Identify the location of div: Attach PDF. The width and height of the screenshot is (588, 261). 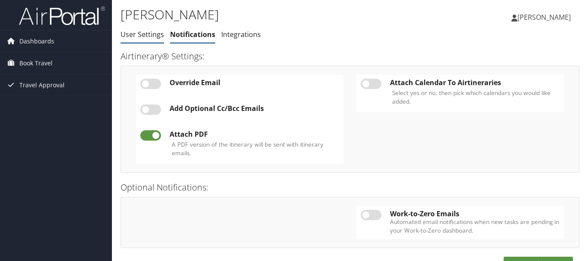
(254, 134).